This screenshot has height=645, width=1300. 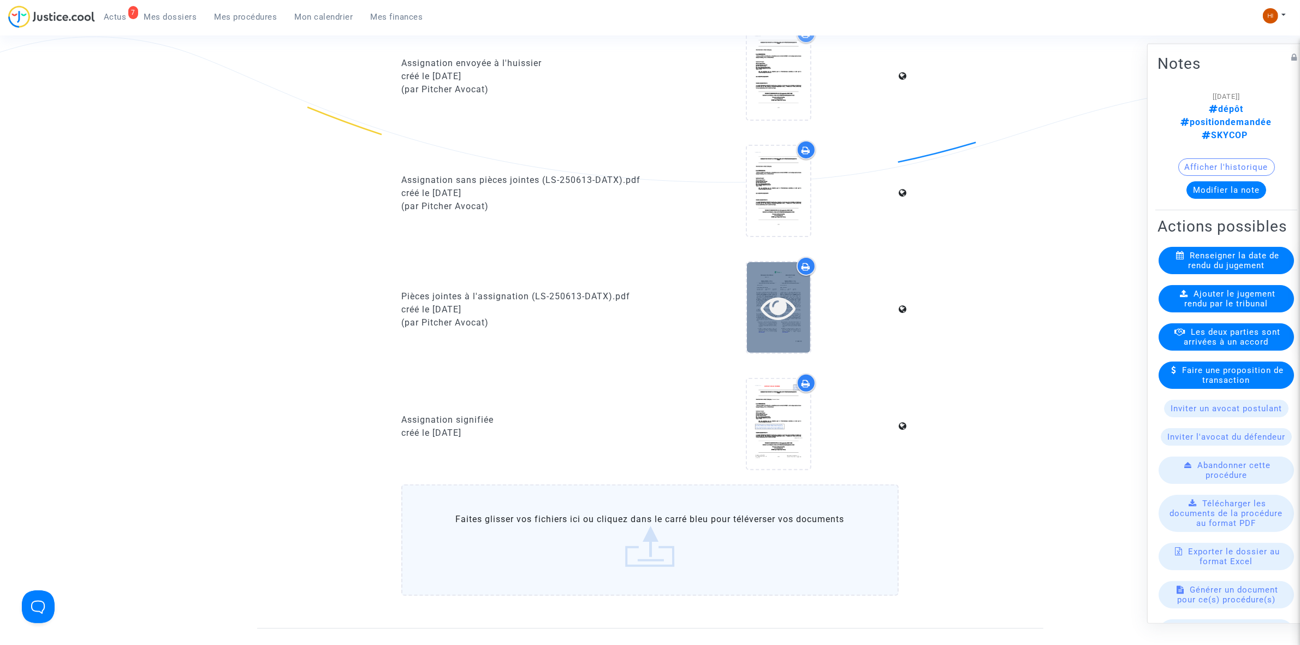 I want to click on button: Afficher l'historique, so click(x=1227, y=167).